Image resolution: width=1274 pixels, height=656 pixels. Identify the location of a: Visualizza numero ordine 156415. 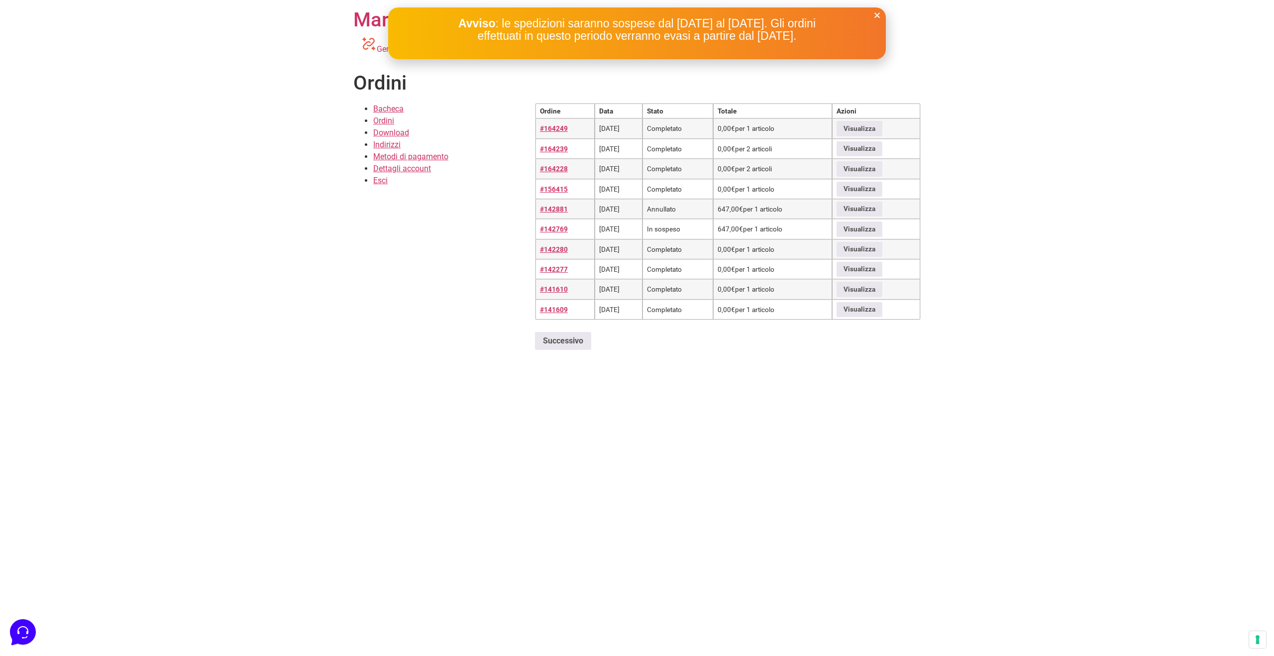
(554, 189).